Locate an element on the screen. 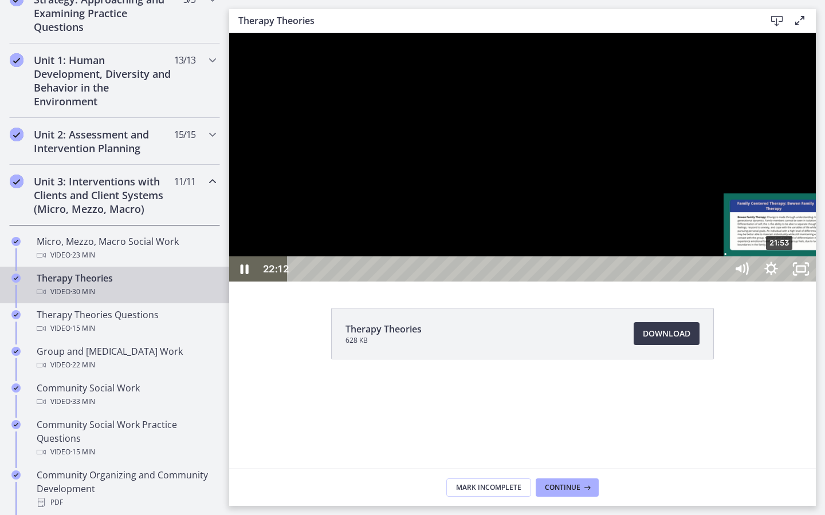 The image size is (825, 515). span: 13 / 13 is located at coordinates (184, 60).